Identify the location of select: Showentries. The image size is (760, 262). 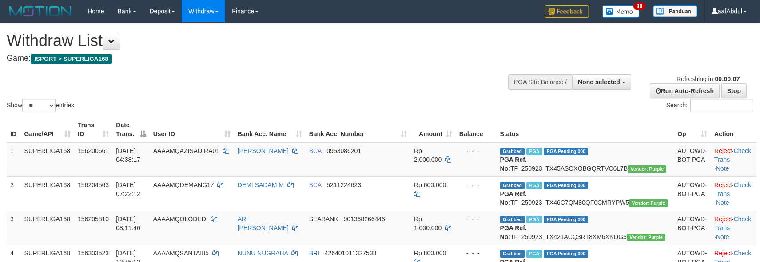
(39, 106).